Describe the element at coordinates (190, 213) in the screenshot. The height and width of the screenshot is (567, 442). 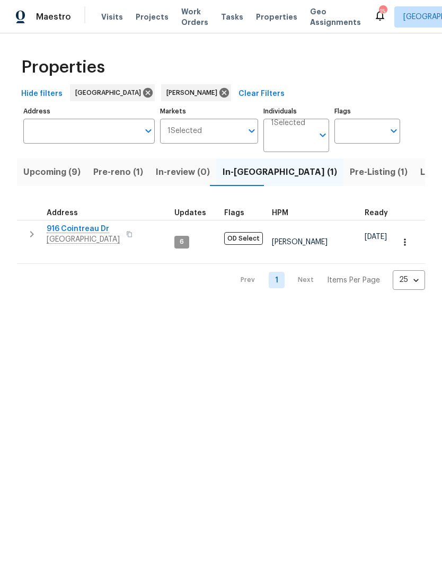
I see `span: Updates` at that location.